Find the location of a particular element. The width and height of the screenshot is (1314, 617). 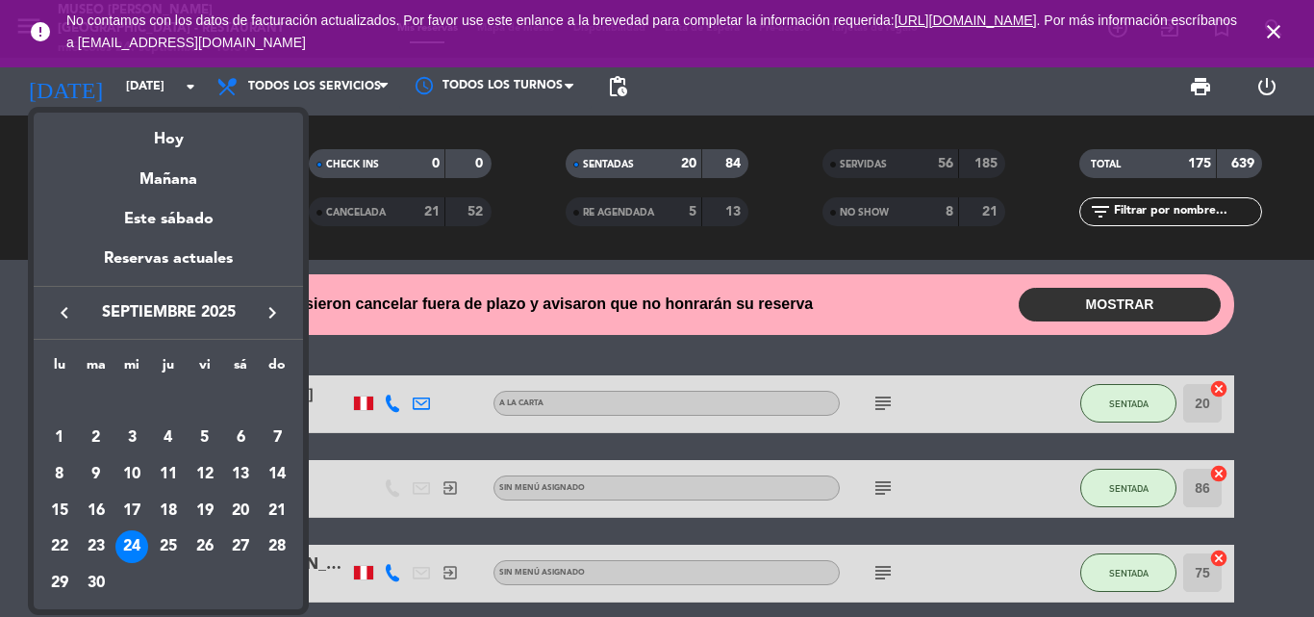

button: keyboard_arrow_right is located at coordinates (272, 313).